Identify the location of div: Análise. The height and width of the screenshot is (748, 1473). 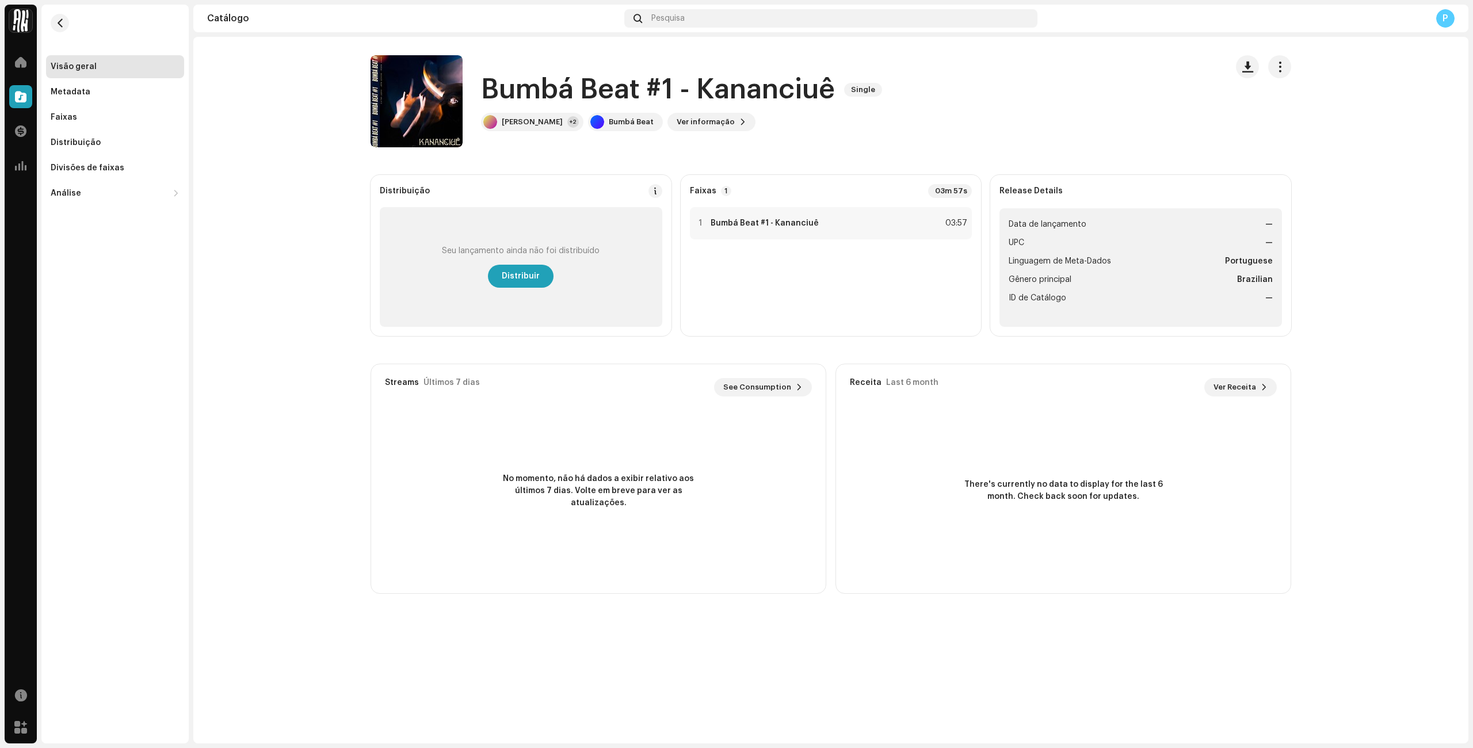
(66, 193).